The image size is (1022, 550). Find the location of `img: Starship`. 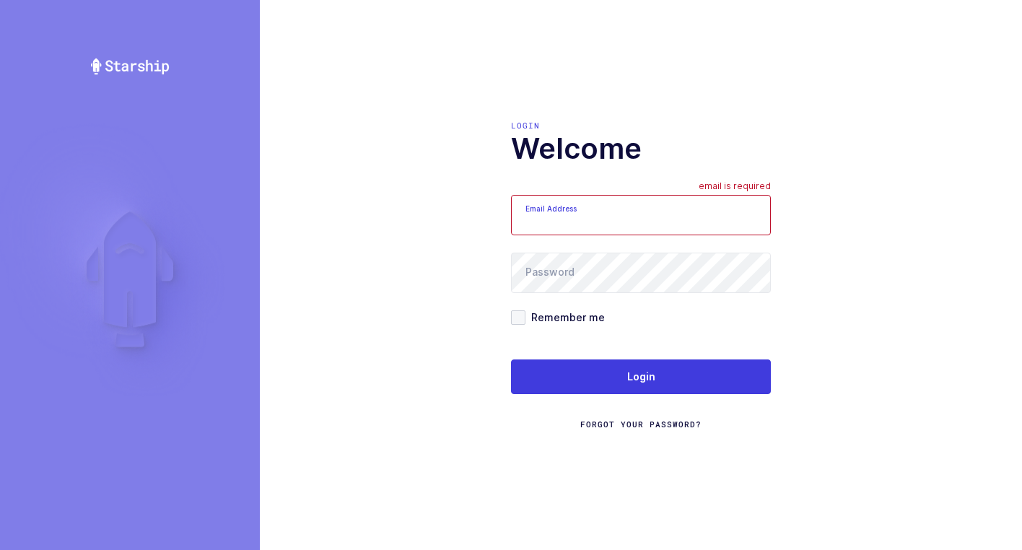

img: Starship is located at coordinates (130, 66).